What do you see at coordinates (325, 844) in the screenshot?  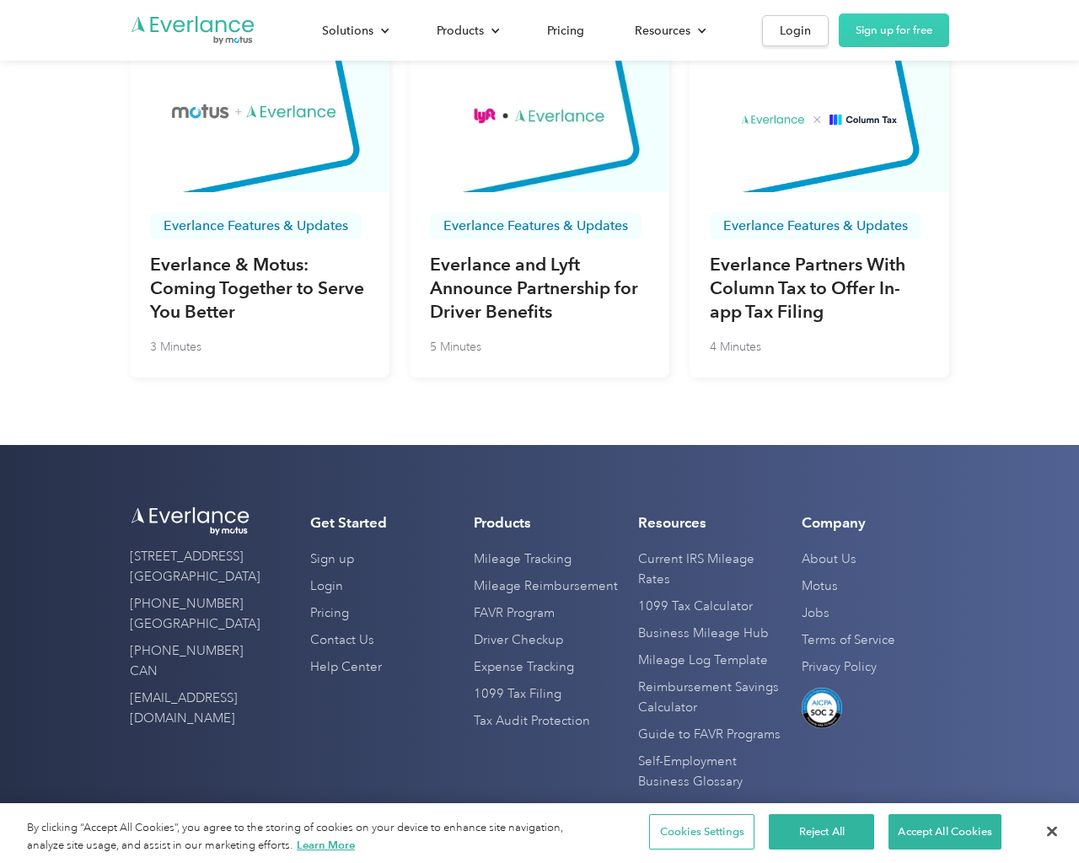 I see `a: More information about your privacy, opens in a new tab` at bounding box center [325, 844].